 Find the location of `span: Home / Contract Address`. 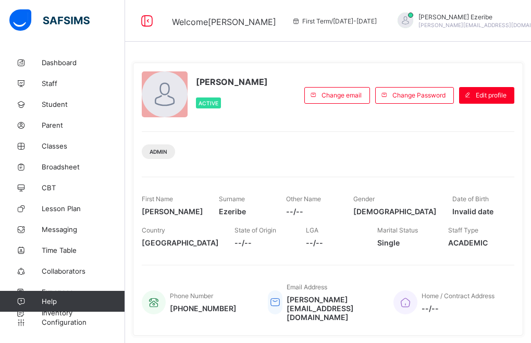

span: Home / Contract Address is located at coordinates (458, 295).